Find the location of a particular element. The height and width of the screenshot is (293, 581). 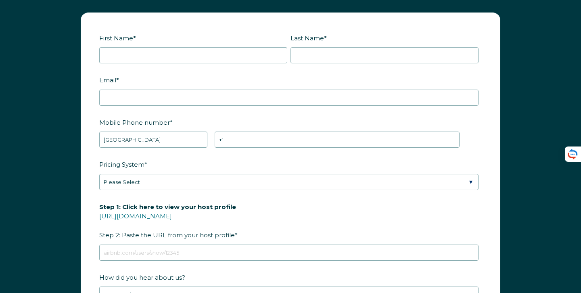

span: Mobile Phone number is located at coordinates (134, 122).